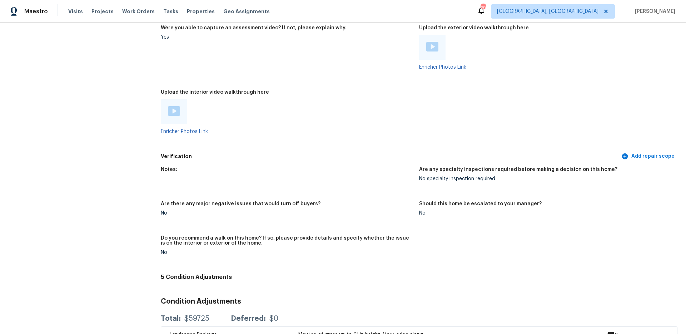  Describe the element at coordinates (169, 169) in the screenshot. I see `h5: Notes:` at that location.